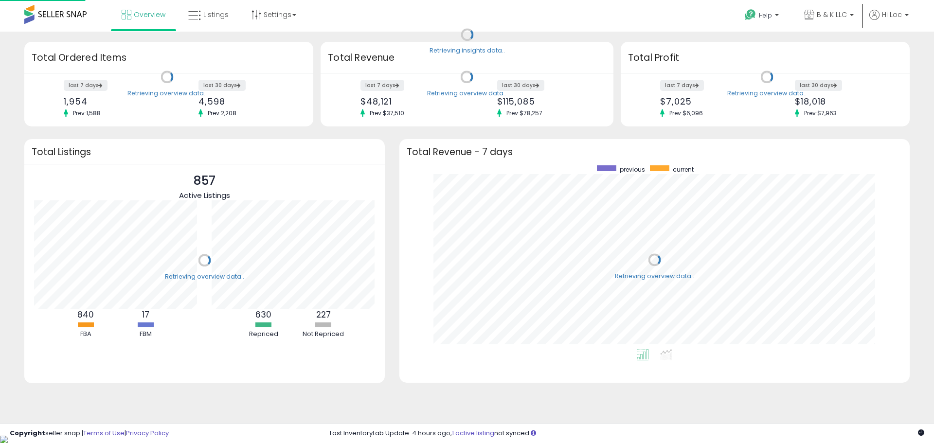 The width and height of the screenshot is (934, 443). Describe the element at coordinates (149, 15) in the screenshot. I see `span: Overview` at that location.